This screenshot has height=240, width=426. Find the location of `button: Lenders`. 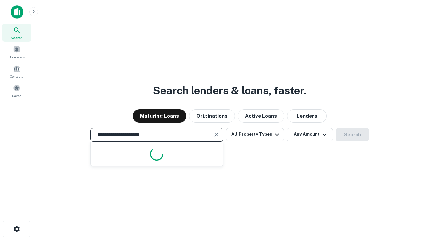

button: Lenders is located at coordinates (307, 116).